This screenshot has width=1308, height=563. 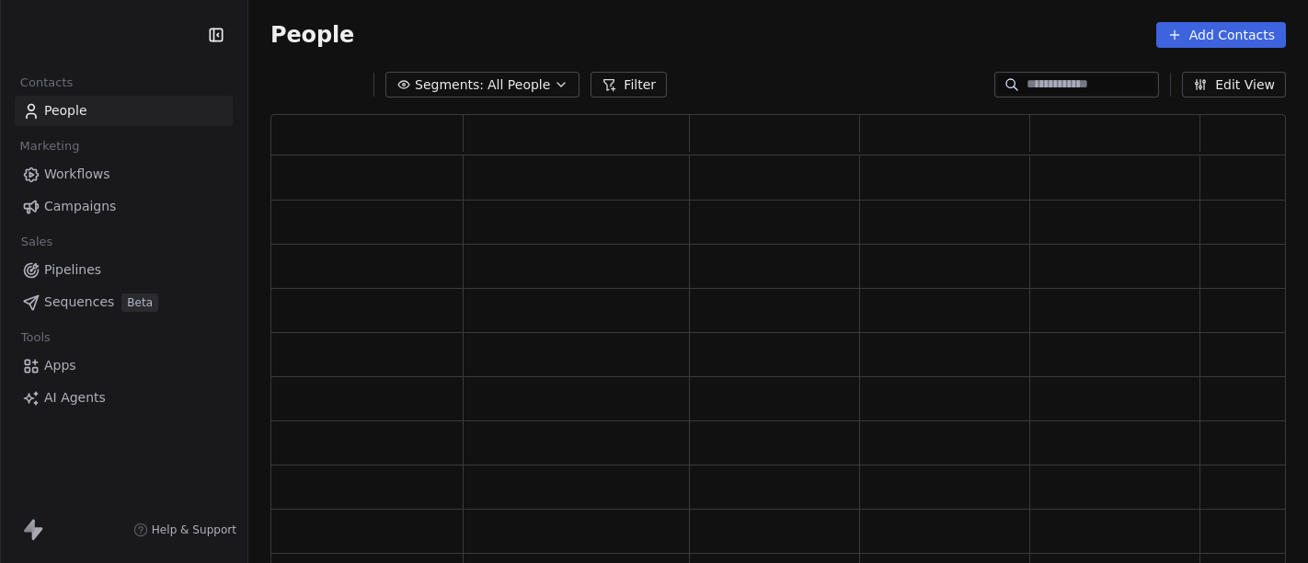 What do you see at coordinates (1234, 85) in the screenshot?
I see `button: Edit View` at bounding box center [1234, 85].